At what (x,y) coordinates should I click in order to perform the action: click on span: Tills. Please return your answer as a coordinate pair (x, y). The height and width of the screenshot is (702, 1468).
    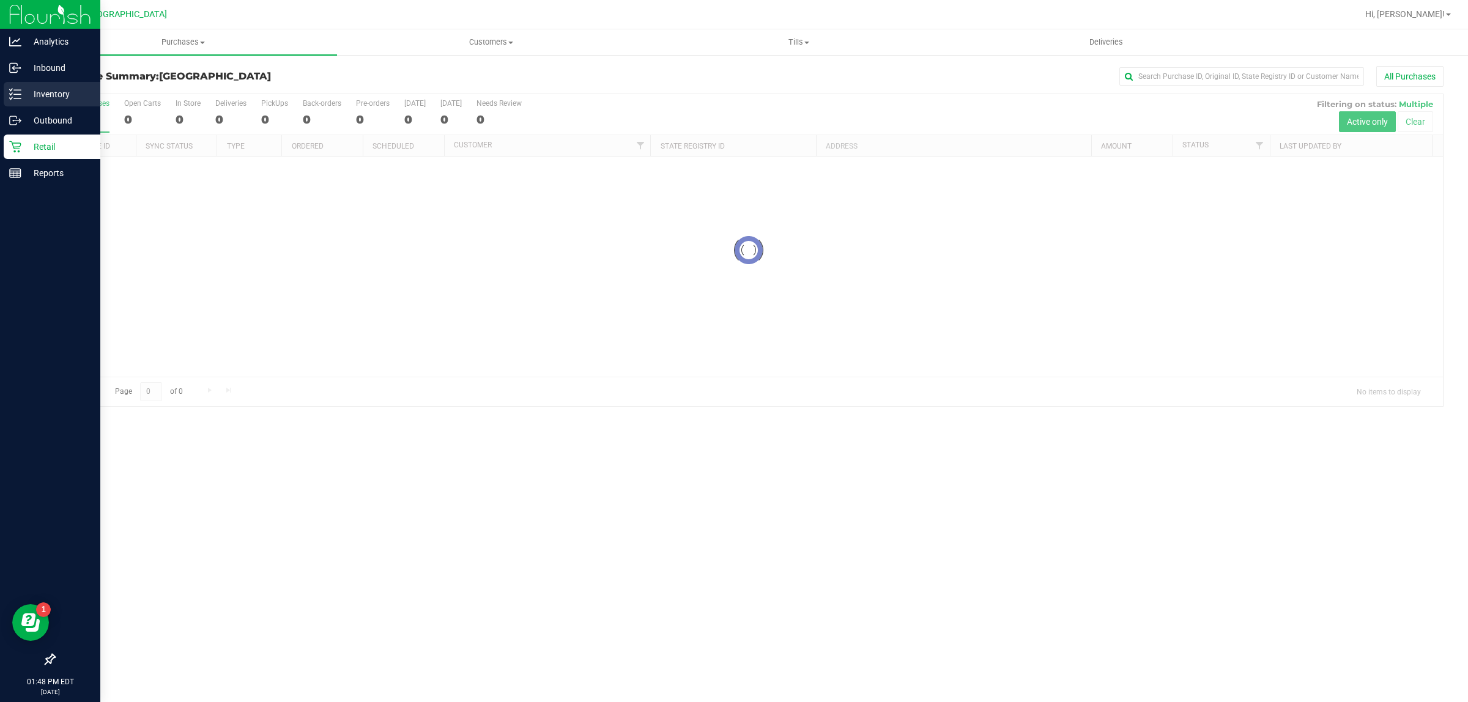
    Looking at the image, I should click on (798, 42).